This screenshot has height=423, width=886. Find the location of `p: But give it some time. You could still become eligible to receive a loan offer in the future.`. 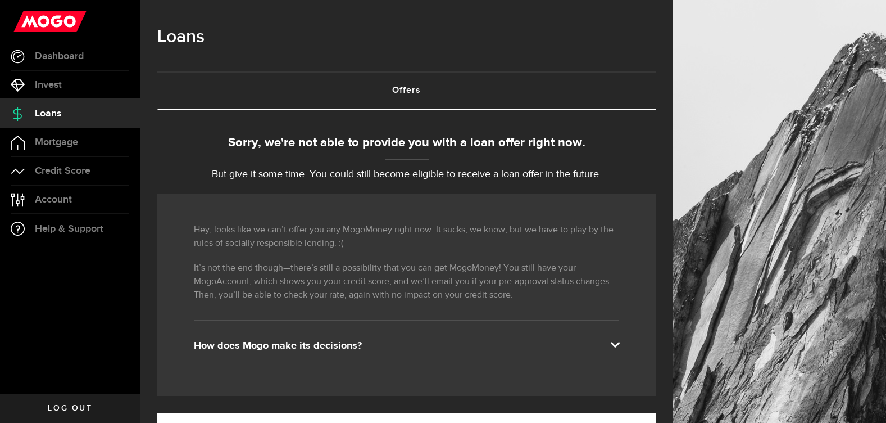

p: But give it some time. You could still become eligible to receive a loan offer in the future. is located at coordinates (406, 174).